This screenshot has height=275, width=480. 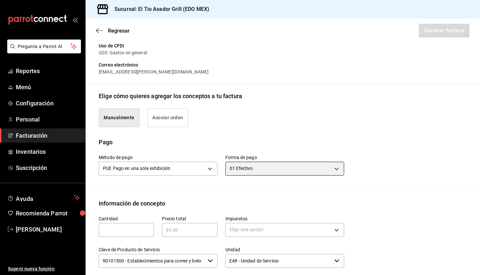 I want to click on button: Asociar orden, so click(x=168, y=117).